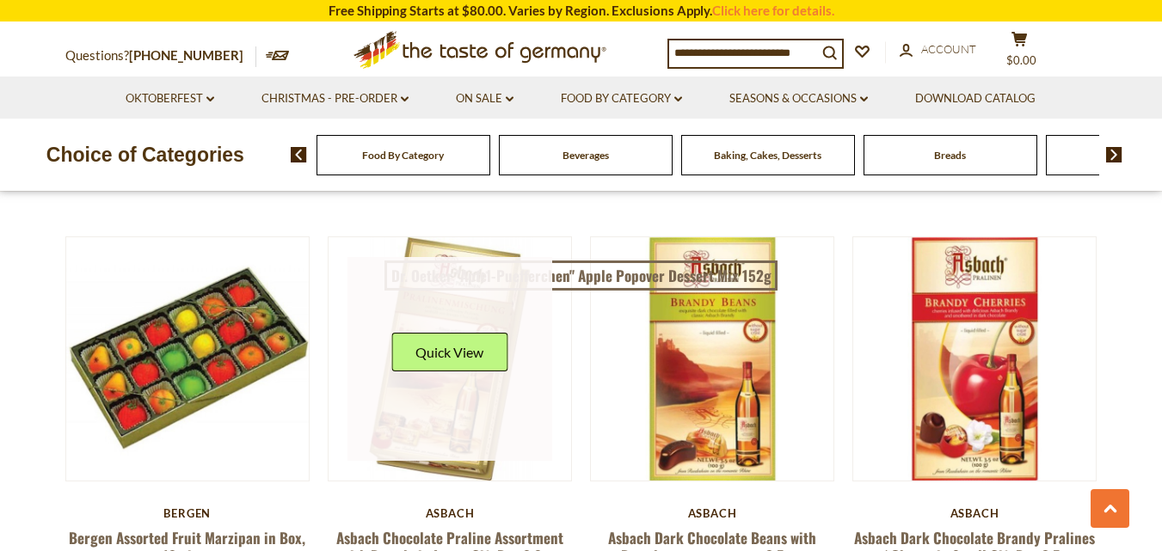 This screenshot has width=1162, height=551. What do you see at coordinates (484, 99) in the screenshot?
I see `a: On Sale` at bounding box center [484, 99].